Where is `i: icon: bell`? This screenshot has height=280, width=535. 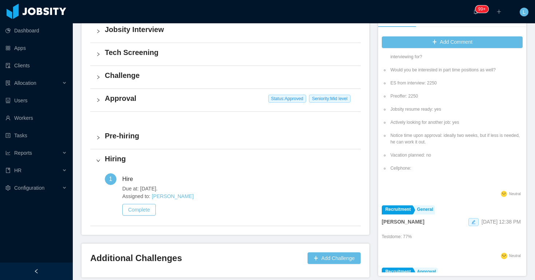 i: icon: bell is located at coordinates (475, 12).